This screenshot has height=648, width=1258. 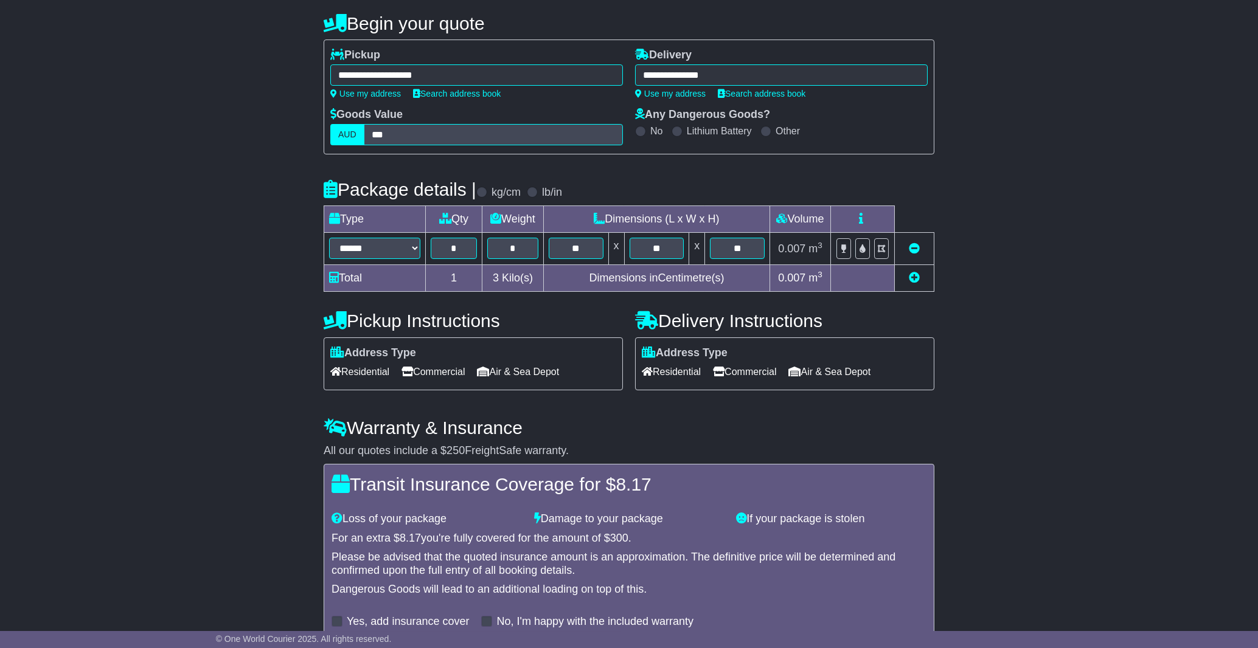 I want to click on span: © One World Courier 2025. All rights reserved., so click(x=303, y=639).